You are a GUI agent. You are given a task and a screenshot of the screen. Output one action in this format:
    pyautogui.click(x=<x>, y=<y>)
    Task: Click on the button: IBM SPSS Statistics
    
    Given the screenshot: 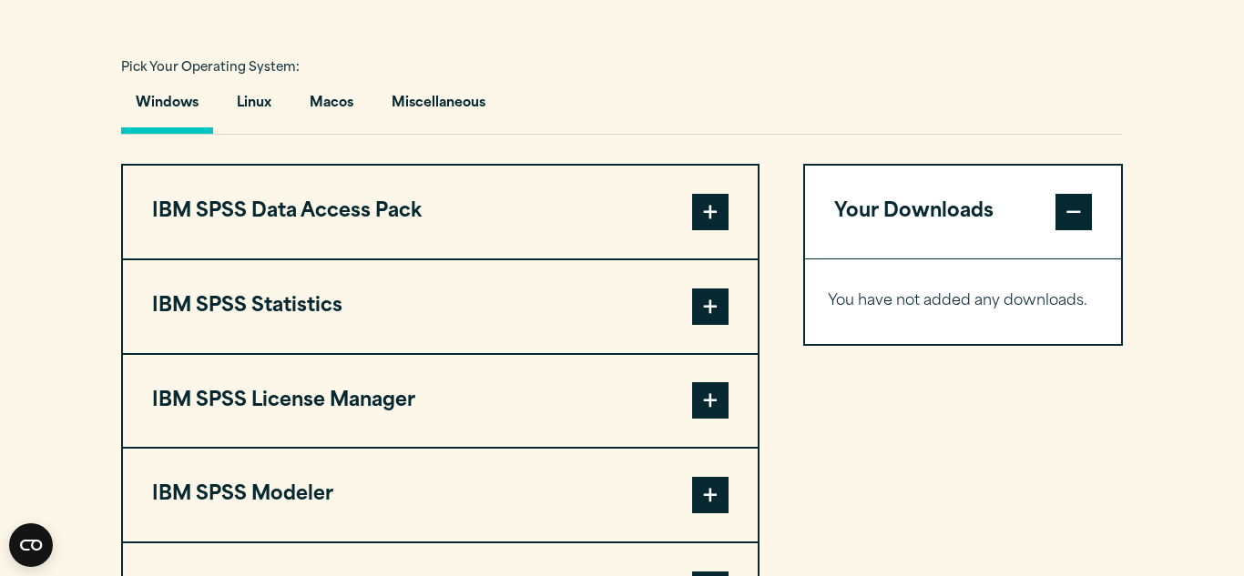 What is the action you would take?
    pyautogui.click(x=440, y=307)
    